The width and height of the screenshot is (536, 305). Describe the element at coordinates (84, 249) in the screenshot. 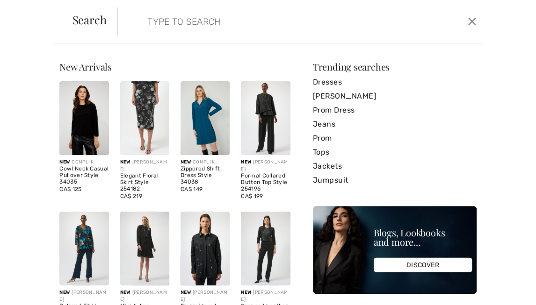

I see `img: Relaxed Fit V-Neck Top Style 254204. Black/Multi` at that location.